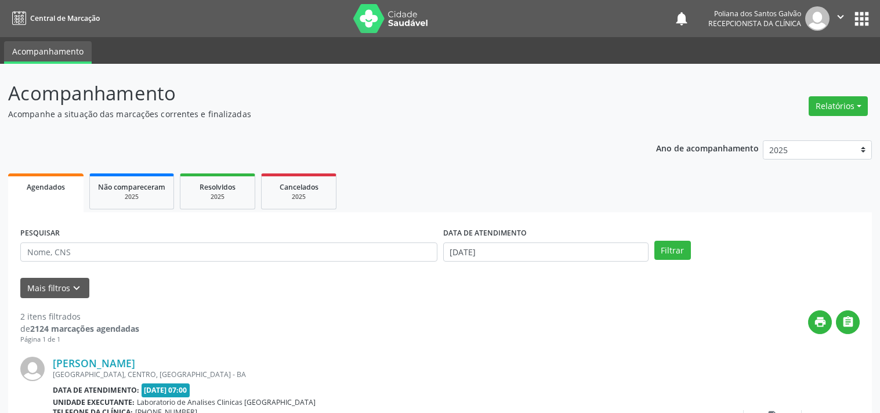 The image size is (880, 413). I want to click on p: Ano de acompanhamento, so click(707, 147).